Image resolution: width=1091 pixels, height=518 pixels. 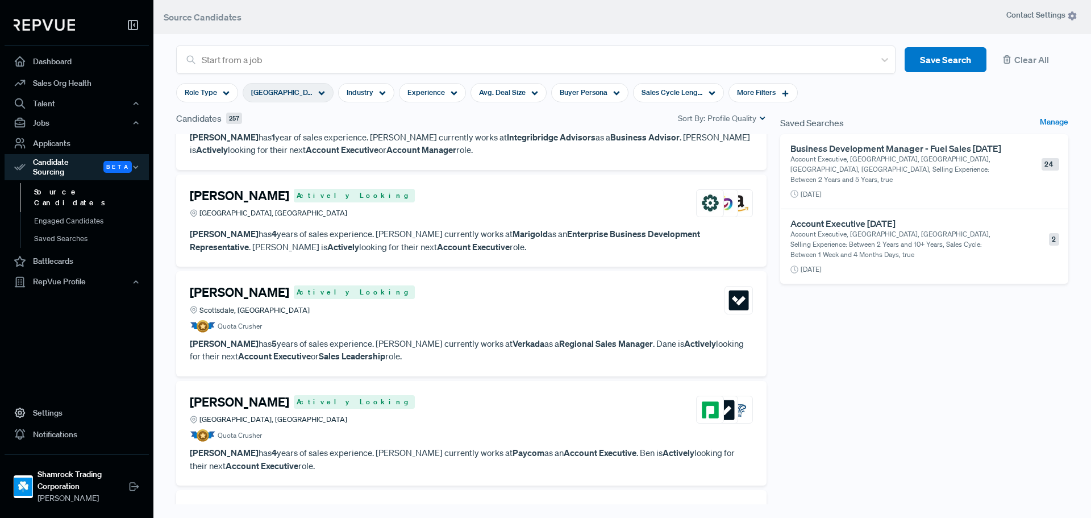 What do you see at coordinates (945, 60) in the screenshot?
I see `button: Save Search` at bounding box center [945, 60].